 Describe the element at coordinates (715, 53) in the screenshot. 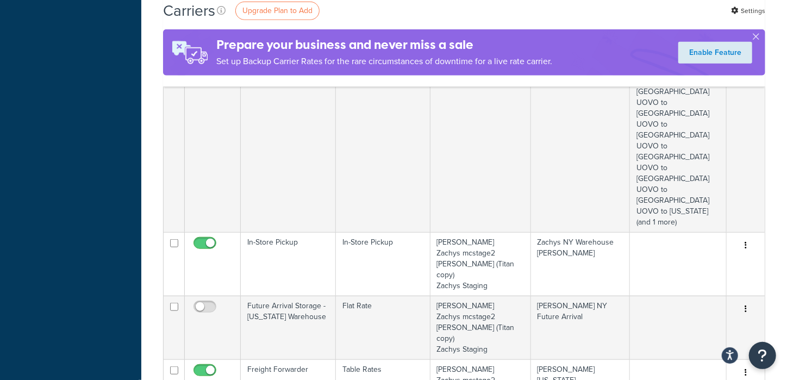

I see `a: Enable Feature` at that location.